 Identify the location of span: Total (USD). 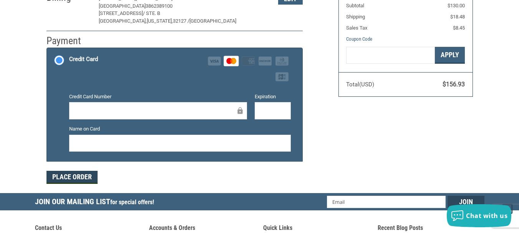
(360, 85).